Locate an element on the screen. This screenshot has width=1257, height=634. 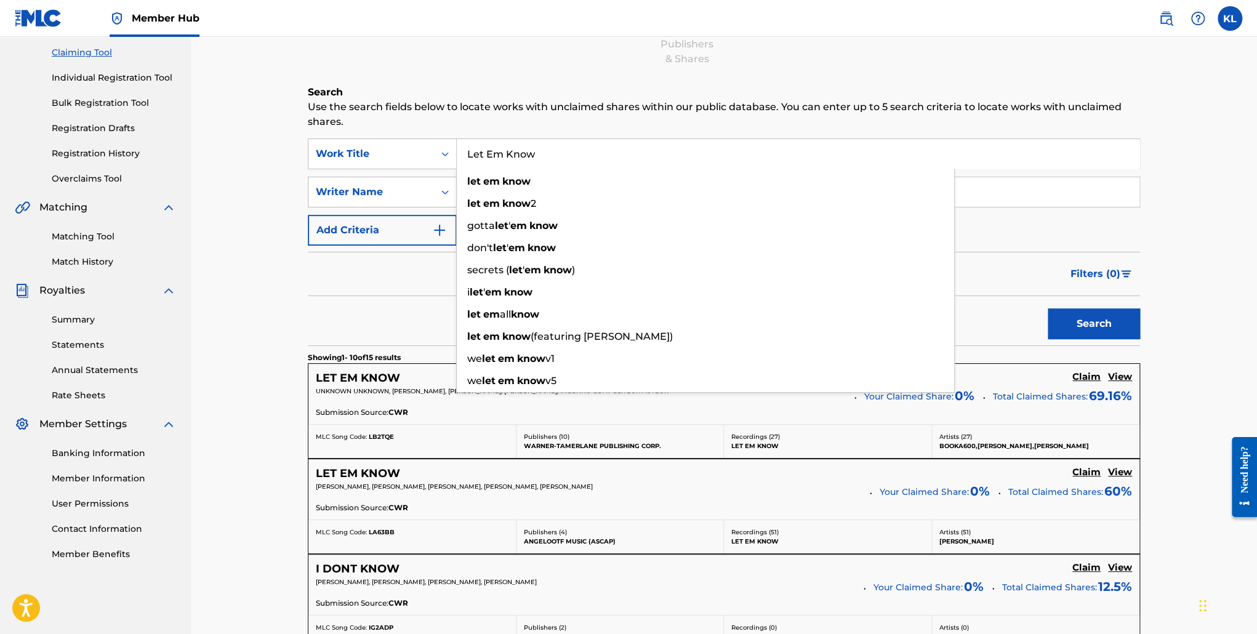
a: Rate Sheets is located at coordinates (114, 395).